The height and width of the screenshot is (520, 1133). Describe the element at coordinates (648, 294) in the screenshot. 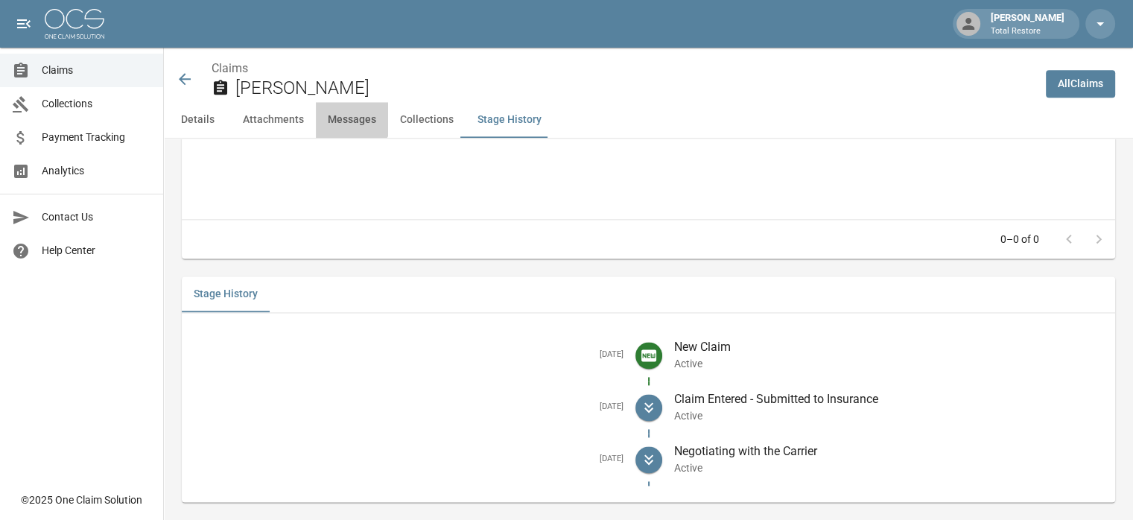

I see `div: related-list tabs` at that location.